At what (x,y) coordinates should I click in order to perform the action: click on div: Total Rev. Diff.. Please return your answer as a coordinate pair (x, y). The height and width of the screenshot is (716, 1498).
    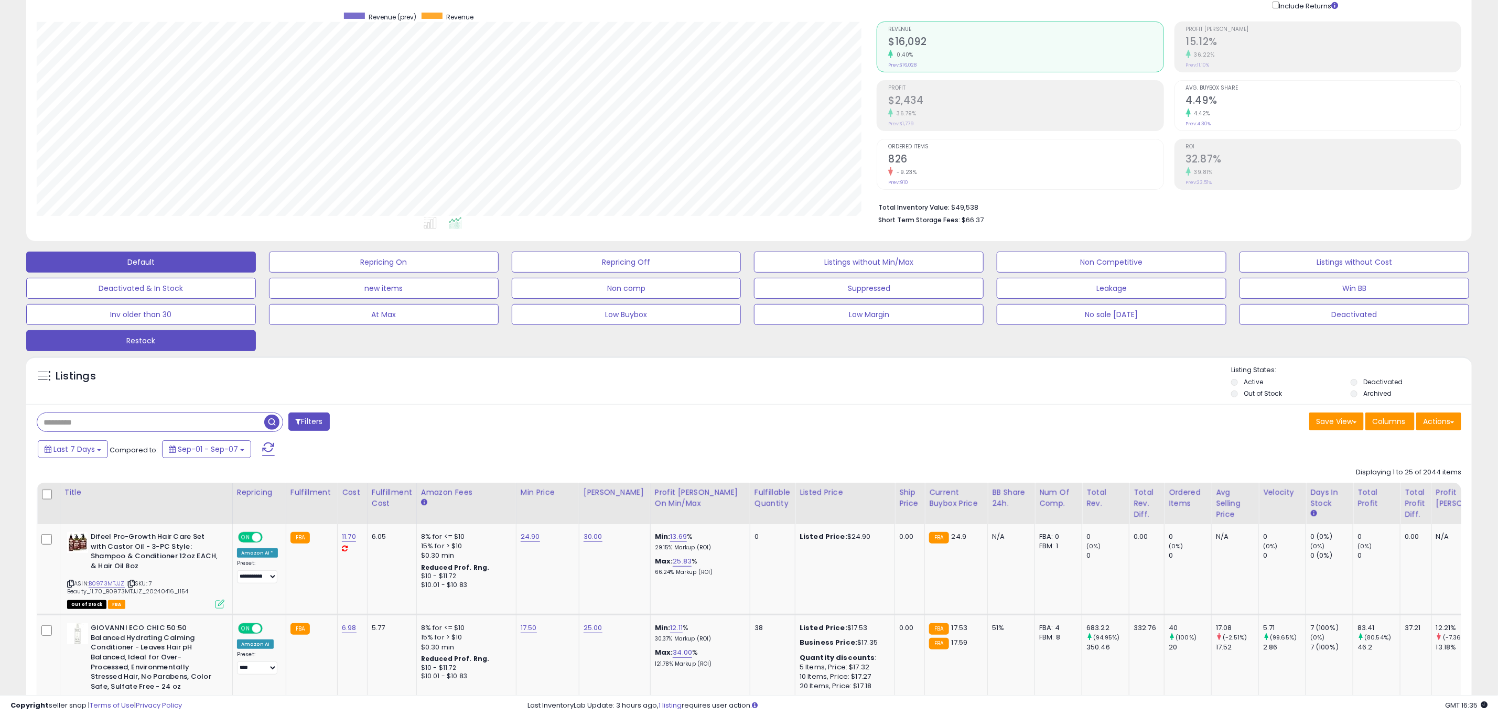
    Looking at the image, I should click on (1147, 503).